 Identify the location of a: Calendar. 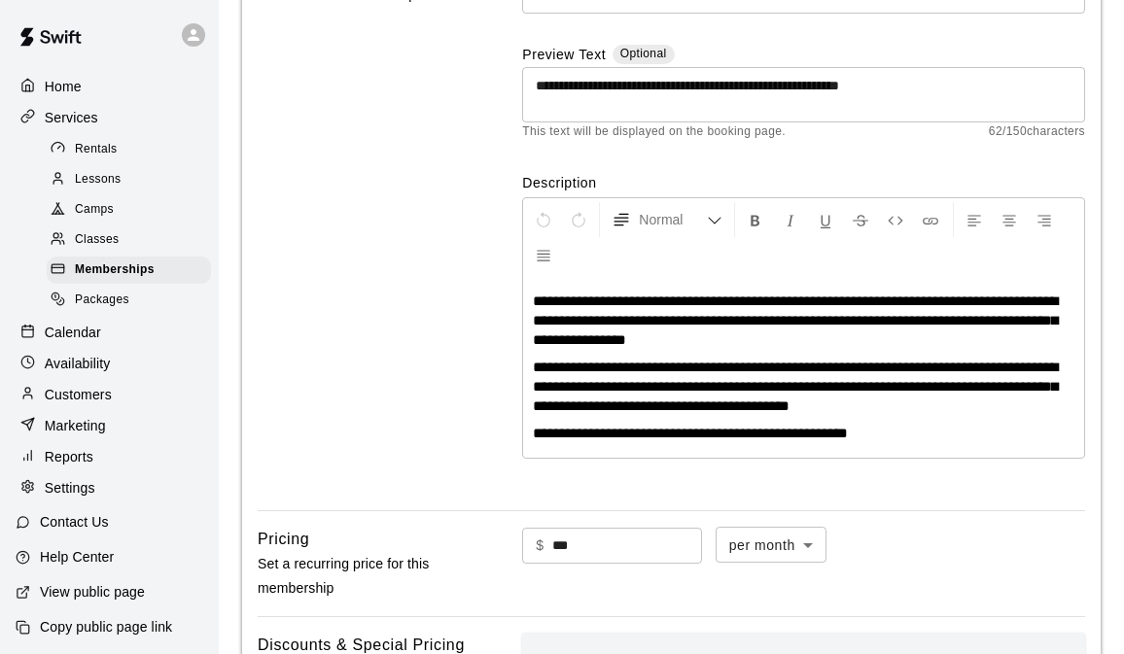
(109, 332).